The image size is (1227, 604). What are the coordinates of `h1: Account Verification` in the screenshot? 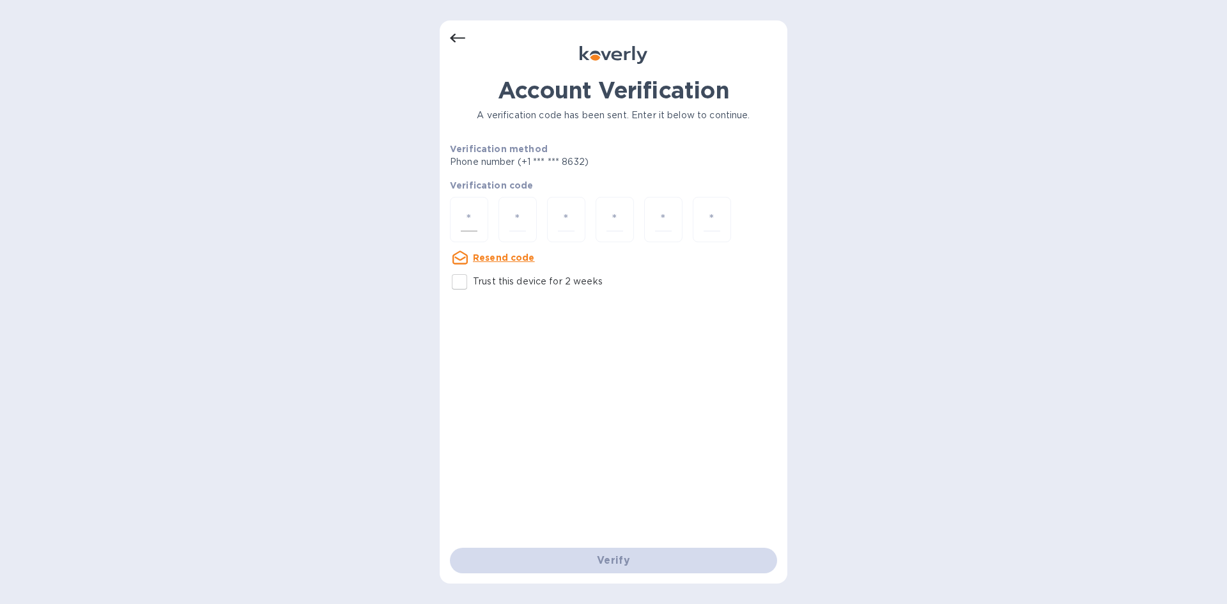 It's located at (614, 90).